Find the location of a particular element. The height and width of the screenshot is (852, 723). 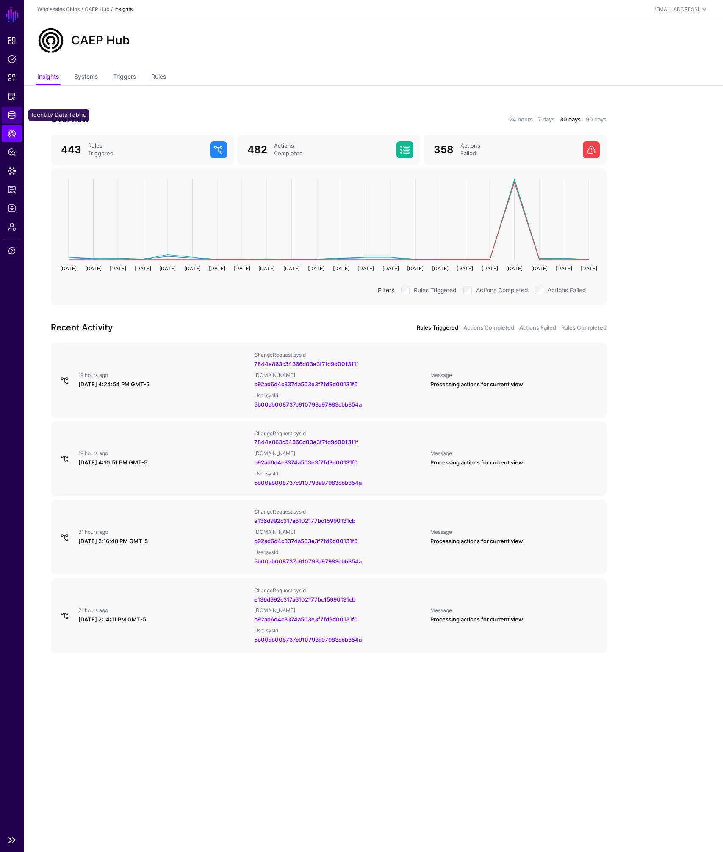

label: Actions Failed is located at coordinates (566, 290).